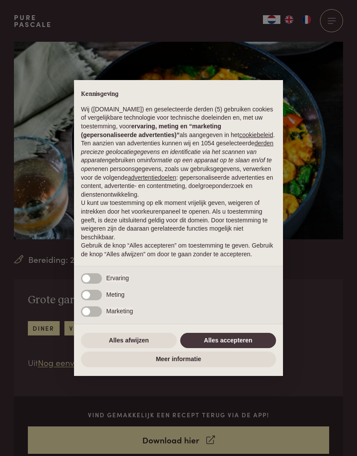 The image size is (357, 456). What do you see at coordinates (178, 220) in the screenshot?
I see `p: U kunt uw toestemming op elk moment vrijelijk geven, weigeren of intrekken door het voorkeurenpan...` at bounding box center [178, 220].